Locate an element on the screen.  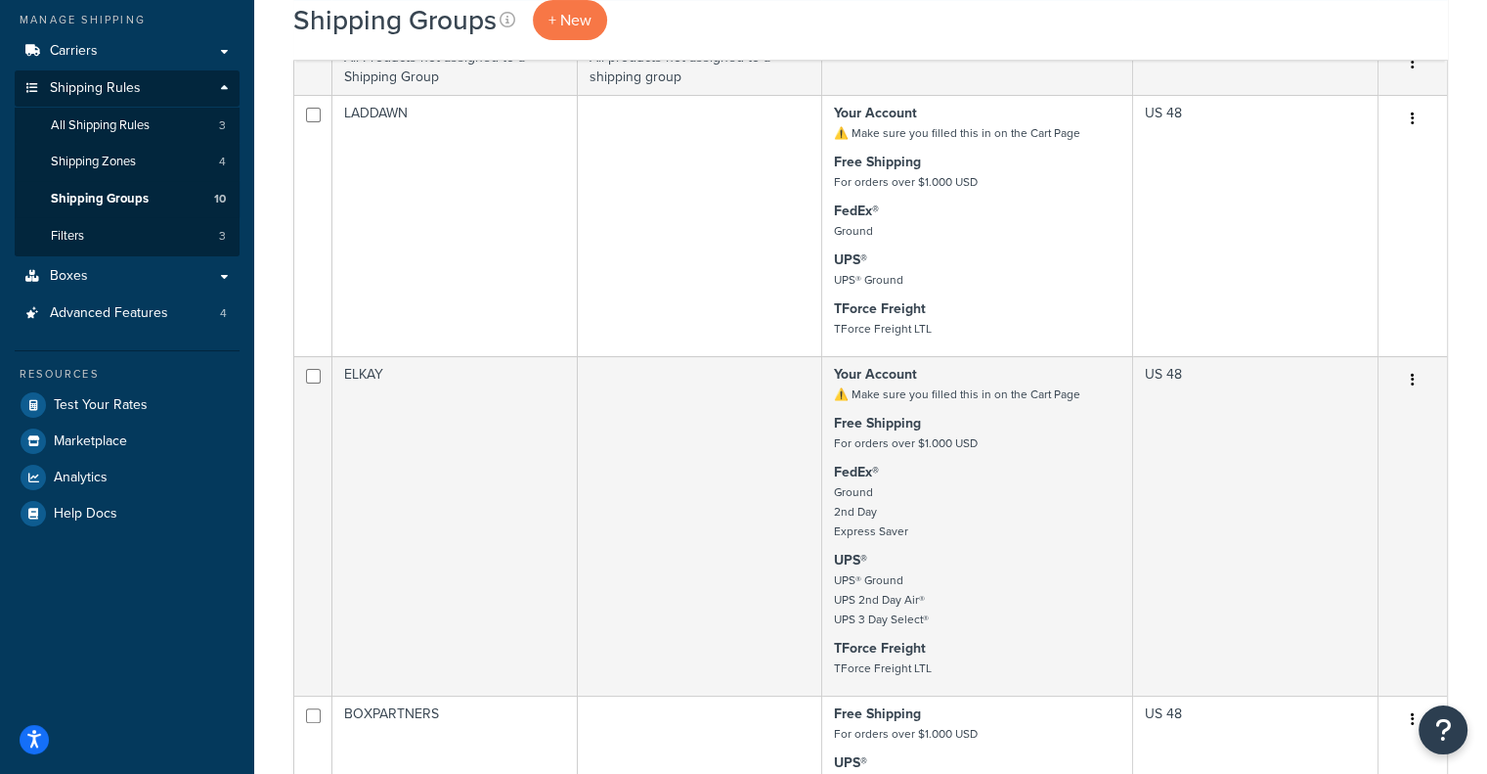
li: Advanced Features is located at coordinates (127, 313).